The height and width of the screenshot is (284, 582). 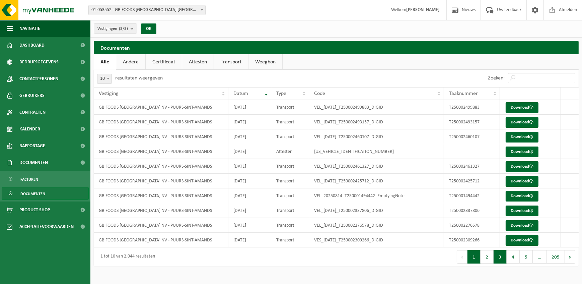 What do you see at coordinates (472, 240) in the screenshot?
I see `td: T250002309266` at bounding box center [472, 240].